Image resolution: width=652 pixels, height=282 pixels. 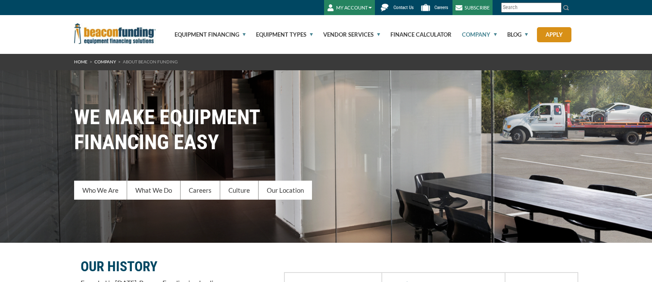 I want to click on a: What We Do, so click(x=154, y=190).